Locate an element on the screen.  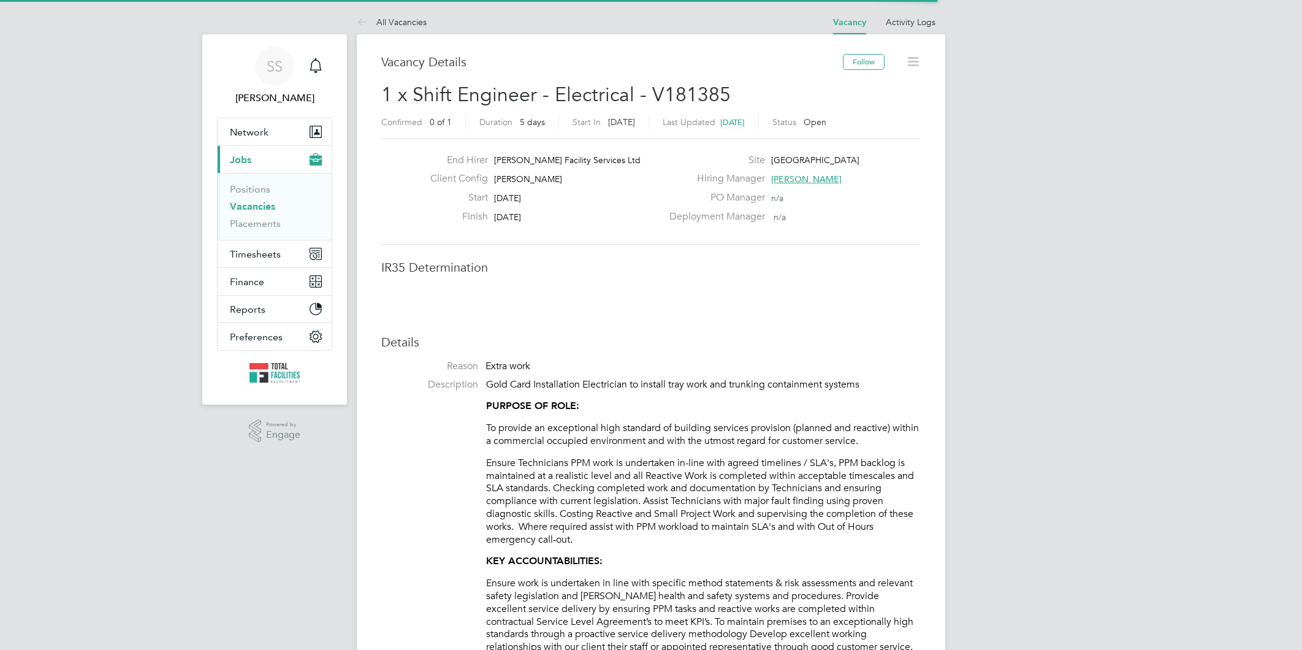
span: 5 days is located at coordinates (532, 122).